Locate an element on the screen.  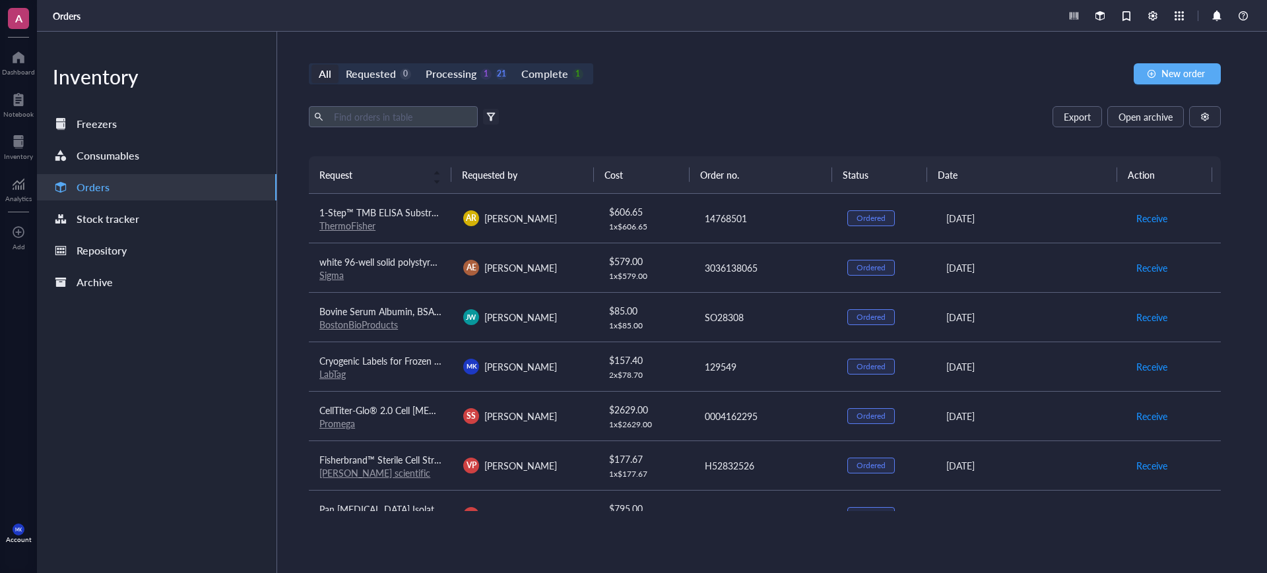
div: $ 606.65 is located at coordinates (646, 212).